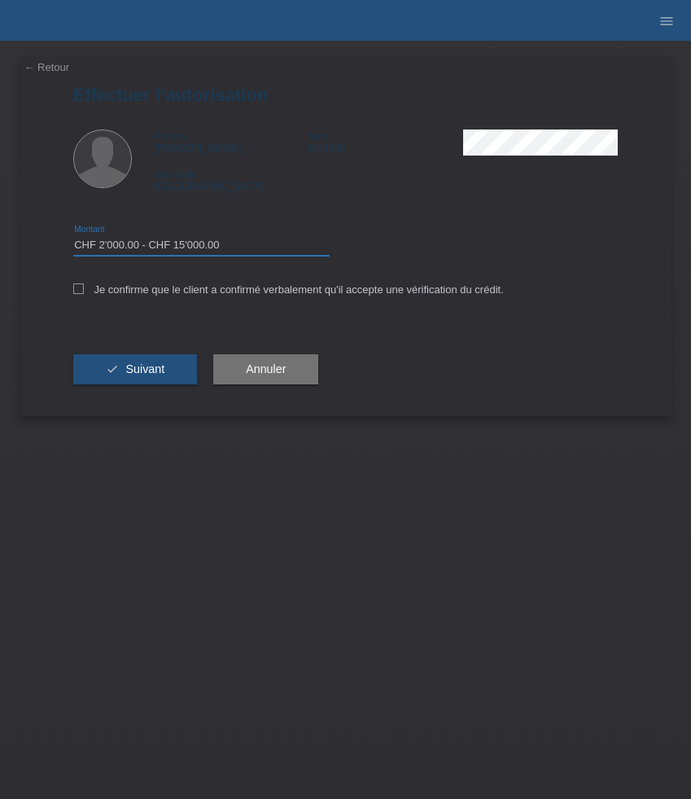  I want to click on span: Suivant, so click(145, 369).